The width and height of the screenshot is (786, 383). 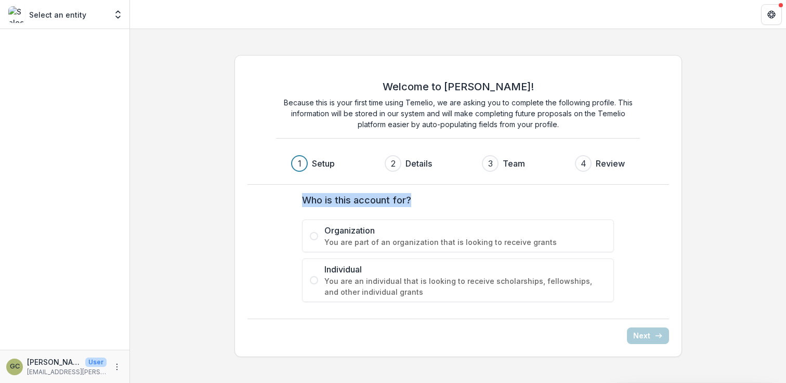 I want to click on img: Select an entity, so click(x=17, y=15).